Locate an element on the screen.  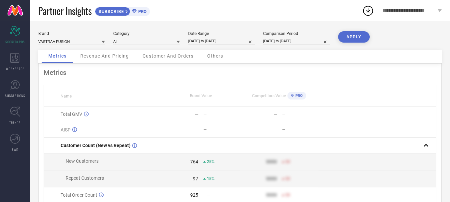
span: Total GMV is located at coordinates (71, 114).